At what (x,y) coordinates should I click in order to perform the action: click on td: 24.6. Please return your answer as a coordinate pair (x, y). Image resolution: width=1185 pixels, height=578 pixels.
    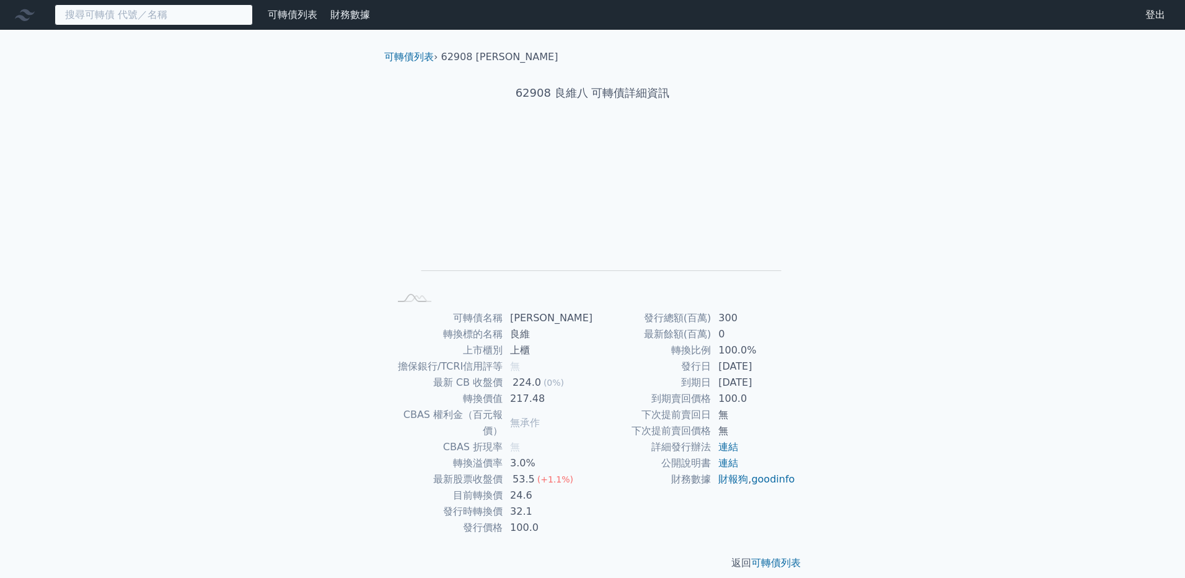
    Looking at the image, I should click on (547, 495).